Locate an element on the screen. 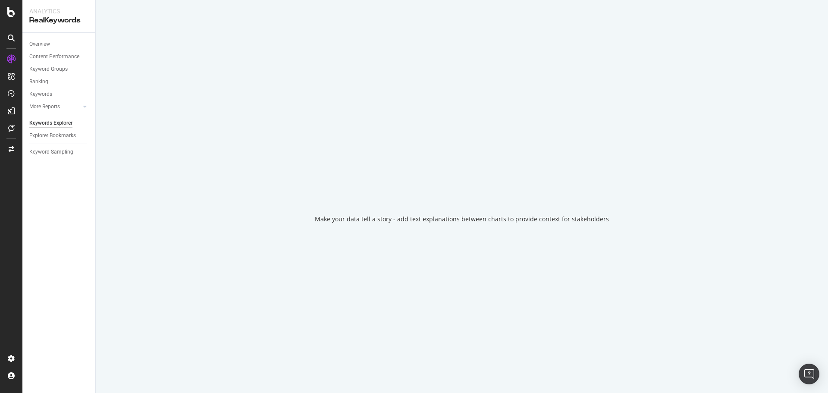 The image size is (828, 393). div: Keywords Explorer is located at coordinates (51, 123).